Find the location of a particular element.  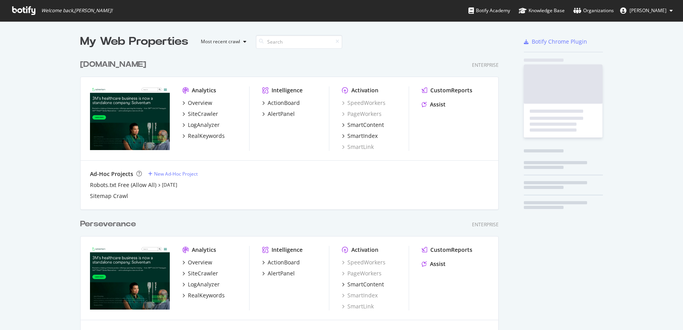

div: My Web Properties is located at coordinates (134, 42).